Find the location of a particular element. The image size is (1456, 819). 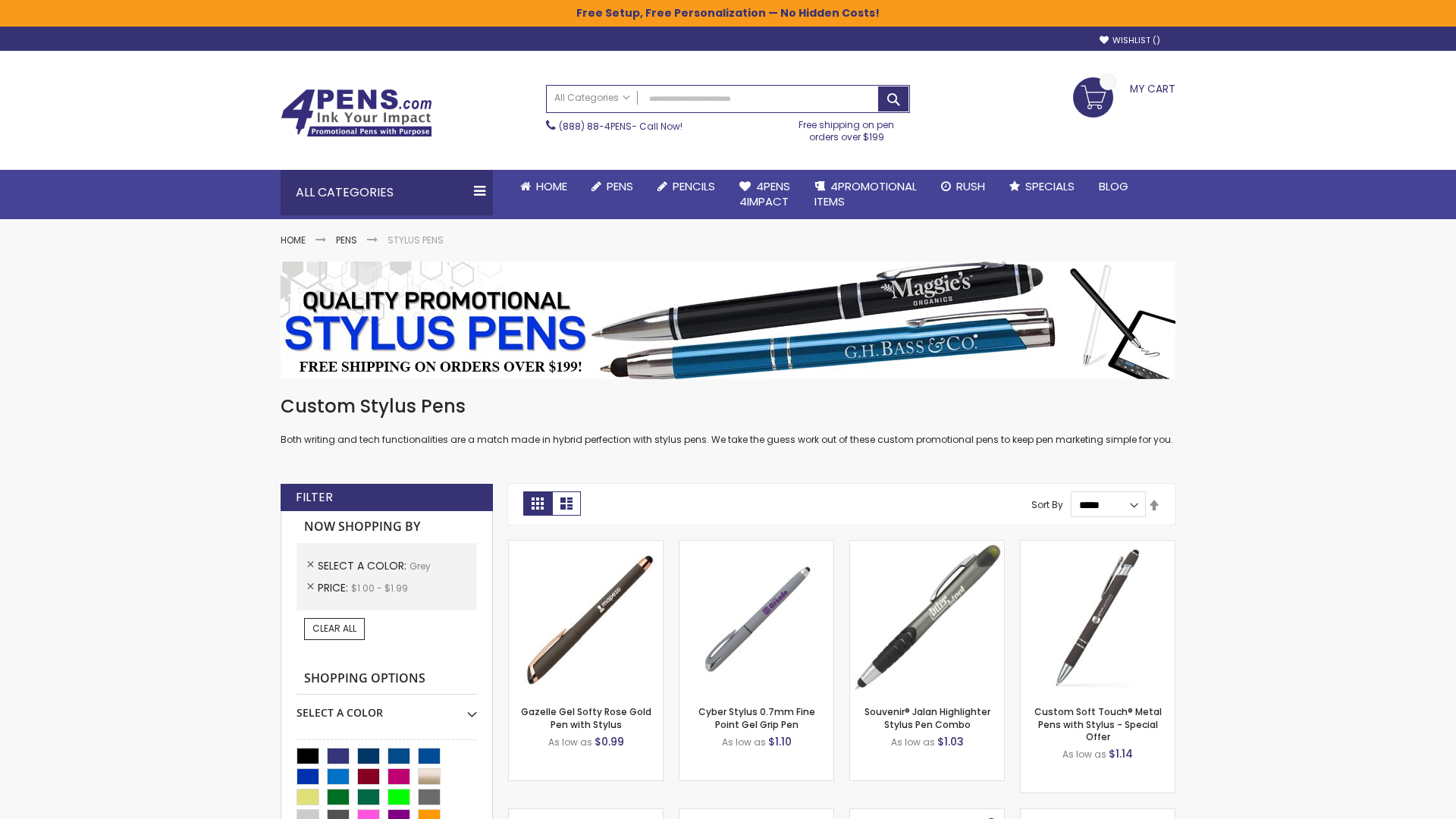

img: Custom Soft Touch® Metal Pens with Stylus-Grey is located at coordinates (1097, 617).